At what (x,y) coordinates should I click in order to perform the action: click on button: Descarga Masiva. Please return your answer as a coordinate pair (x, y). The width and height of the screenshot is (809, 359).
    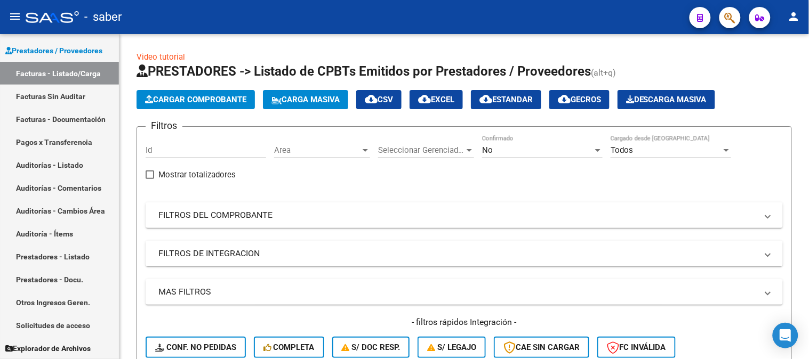
    Looking at the image, I should click on (666, 100).